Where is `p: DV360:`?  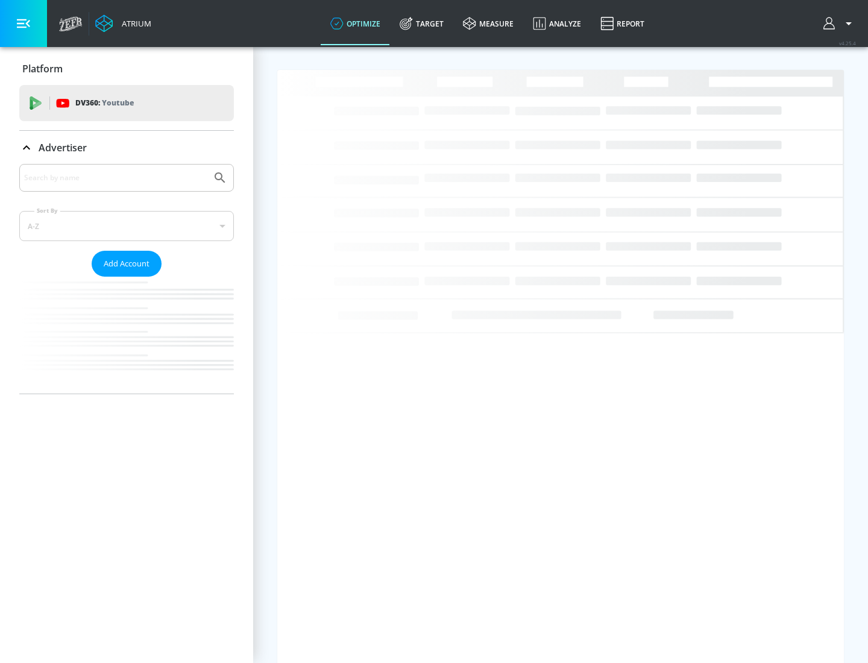
p: DV360: is located at coordinates (104, 103).